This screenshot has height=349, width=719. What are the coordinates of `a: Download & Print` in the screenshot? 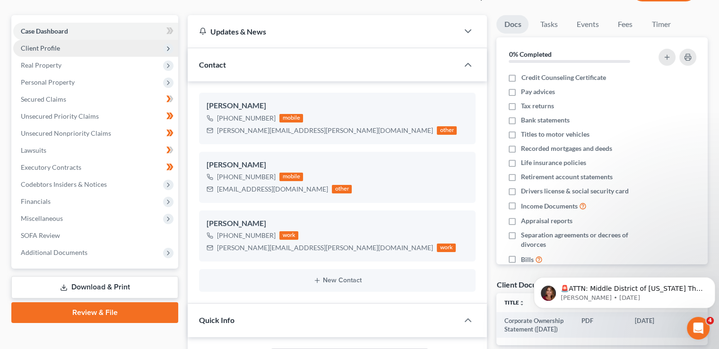 It's located at (94, 287).